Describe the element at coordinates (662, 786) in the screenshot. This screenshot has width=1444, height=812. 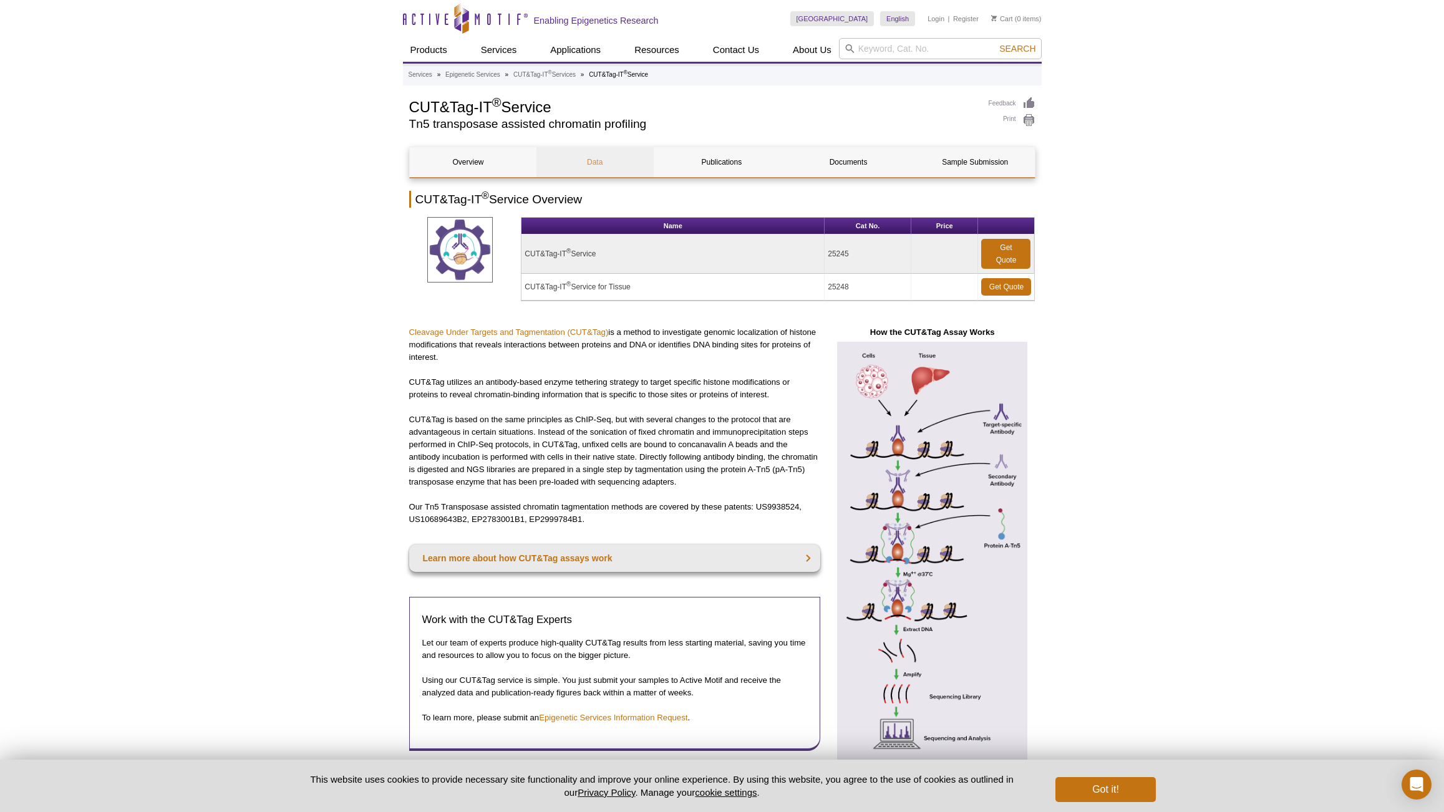
I see `p: This website uses cookies to provide necessary site functionality and improve your online experie...` at that location.